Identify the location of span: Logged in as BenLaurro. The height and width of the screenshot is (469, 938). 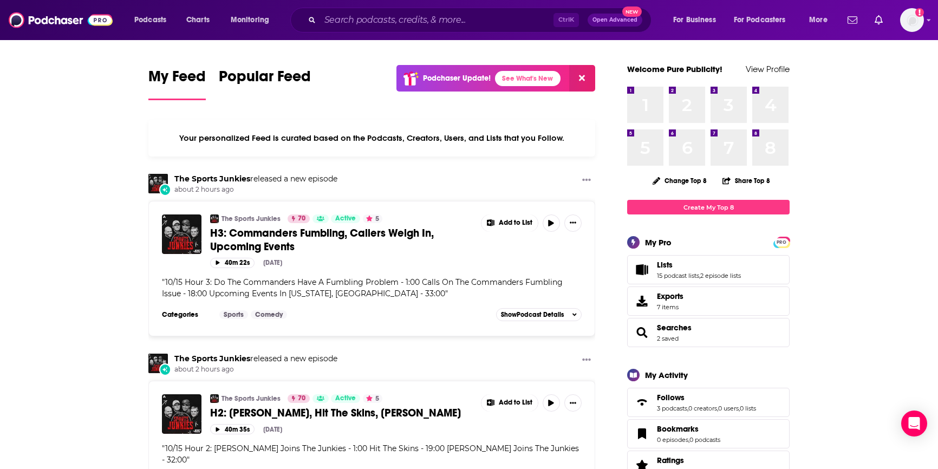
(912, 20).